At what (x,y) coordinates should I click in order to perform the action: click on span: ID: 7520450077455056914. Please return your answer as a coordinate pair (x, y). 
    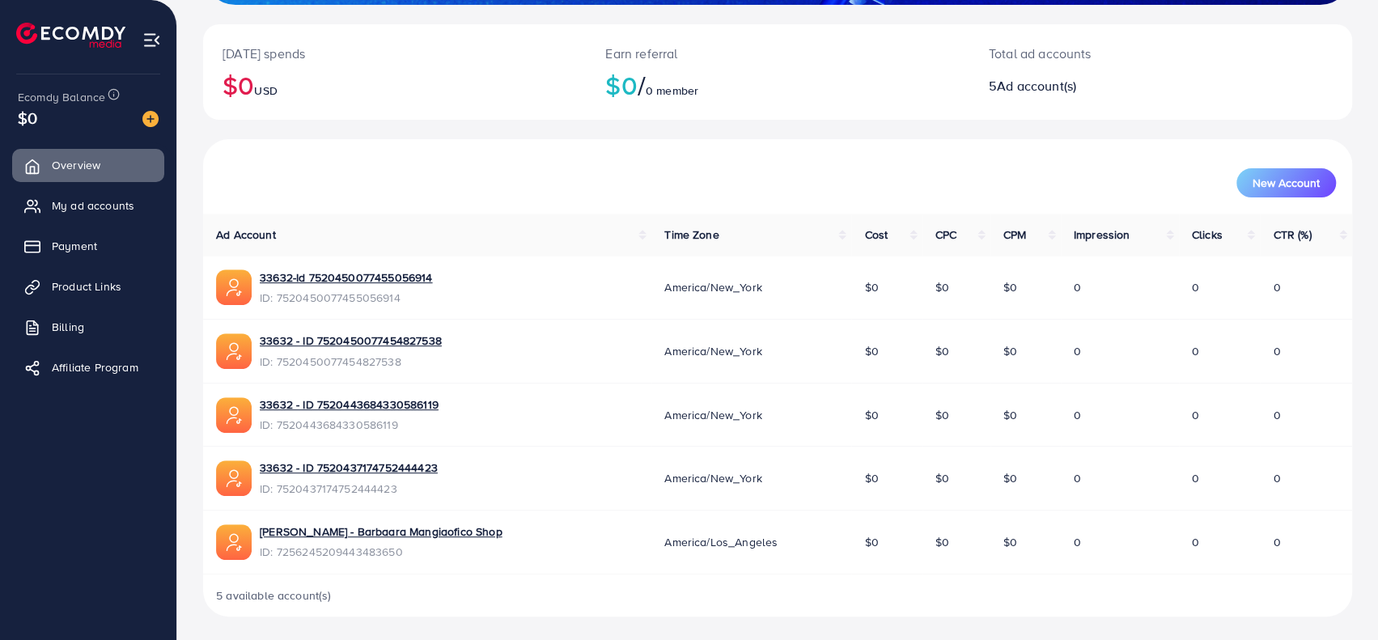
    Looking at the image, I should click on (346, 298).